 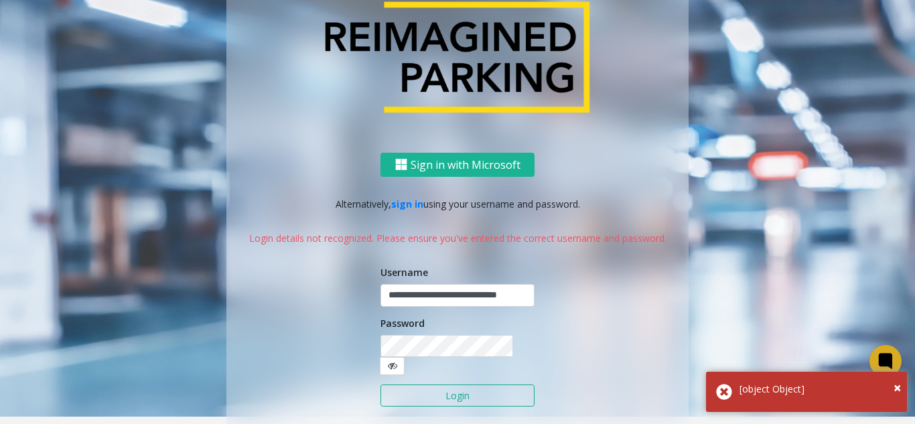 I want to click on button: Close, so click(x=896, y=388).